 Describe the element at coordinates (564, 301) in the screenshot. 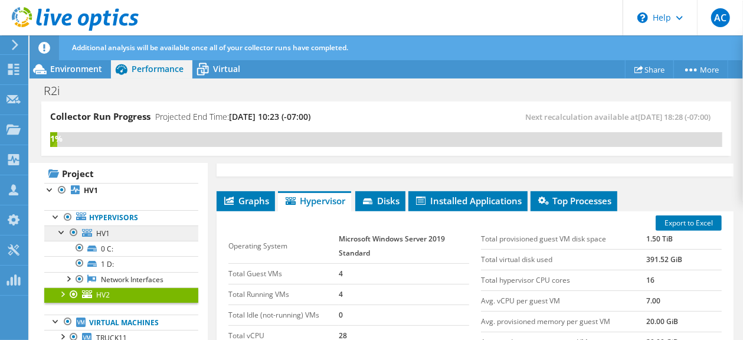

I see `td: Avg. vCPU per guest VM` at that location.